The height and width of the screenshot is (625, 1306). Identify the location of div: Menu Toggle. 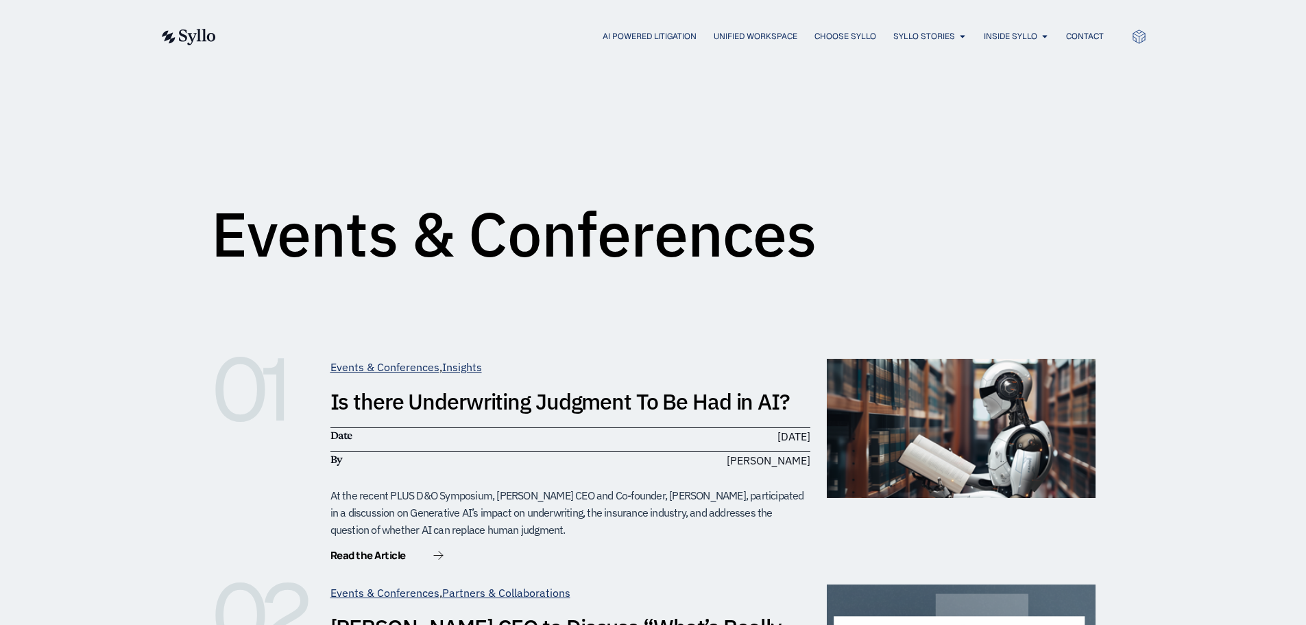
(673, 36).